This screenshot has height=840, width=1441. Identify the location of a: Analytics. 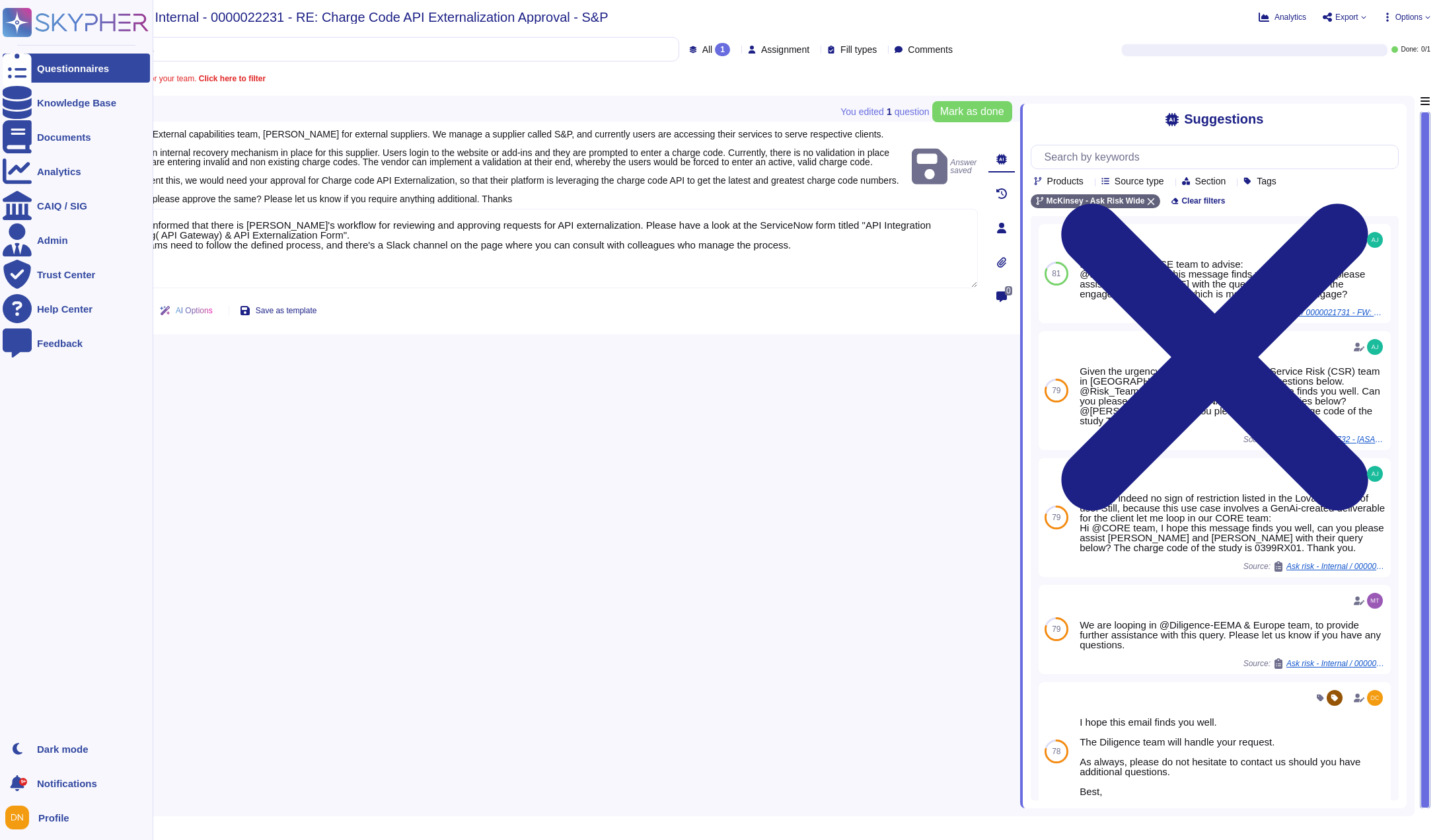
(76, 171).